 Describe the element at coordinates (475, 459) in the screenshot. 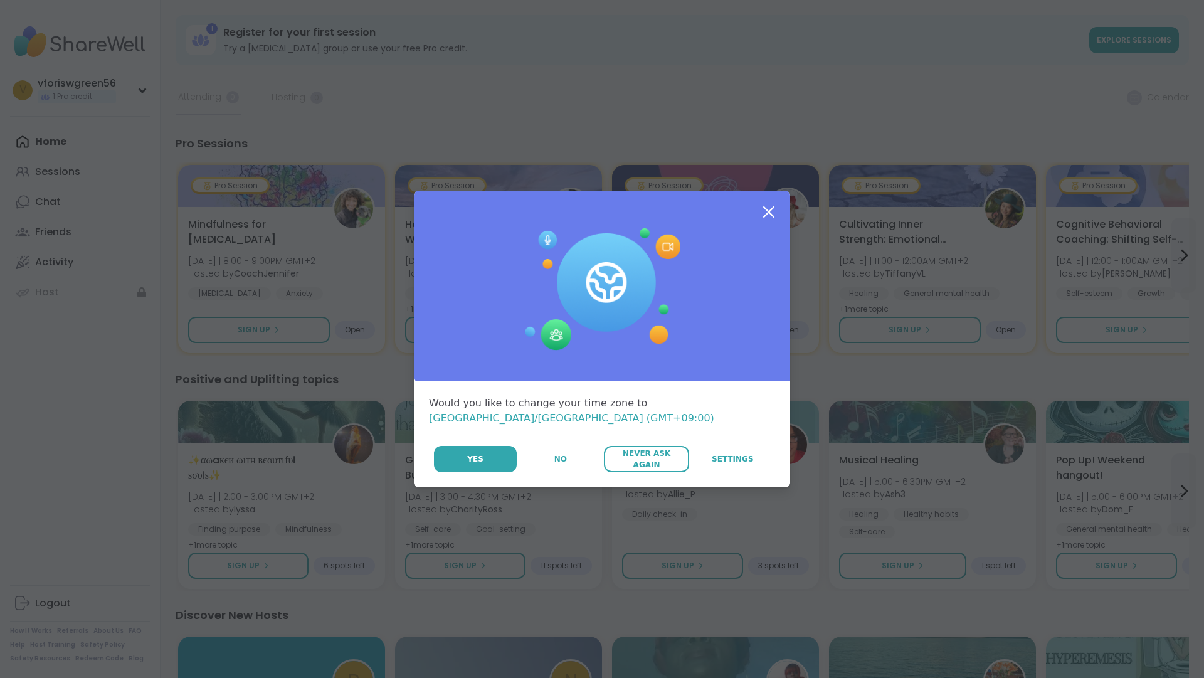

I see `span: Yes` at that location.